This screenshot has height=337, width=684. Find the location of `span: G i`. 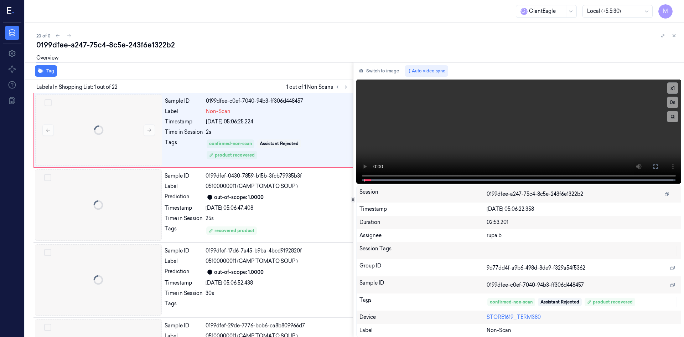

span: G i is located at coordinates (524, 11).